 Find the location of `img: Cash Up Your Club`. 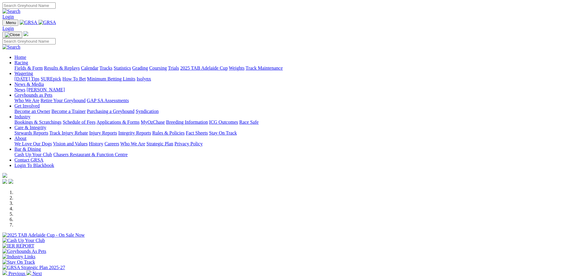

img: Cash Up Your Club is located at coordinates (23, 241).